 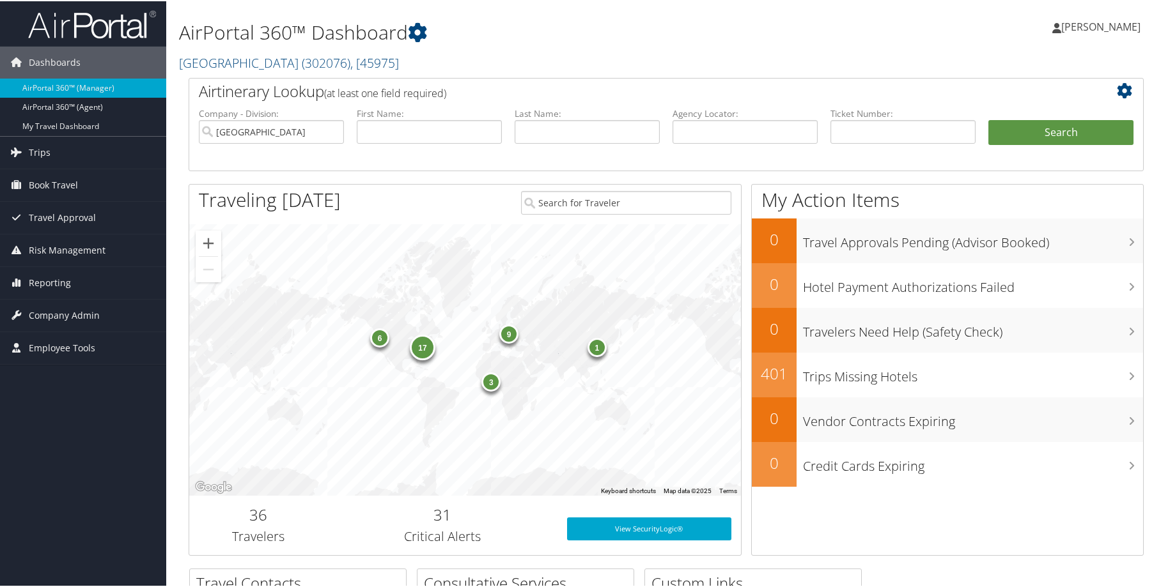 What do you see at coordinates (626, 201) in the screenshot?
I see `input: Search for Traveler` at bounding box center [626, 201].